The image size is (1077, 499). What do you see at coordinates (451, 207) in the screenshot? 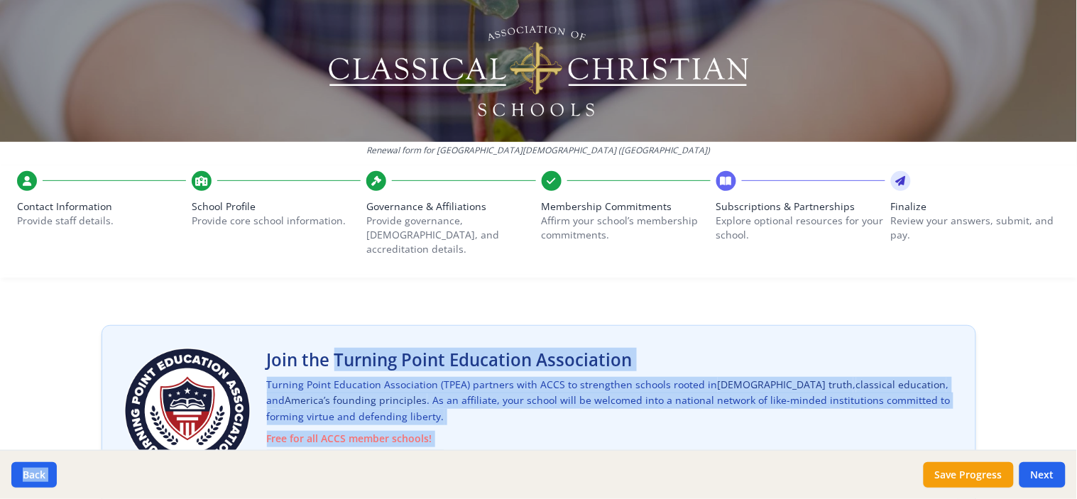
I see `span: Governance & Affiliations` at bounding box center [451, 207].